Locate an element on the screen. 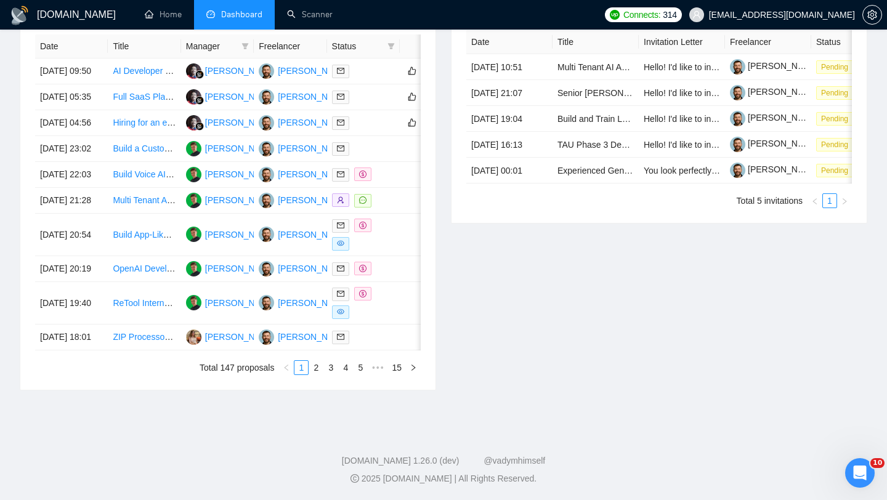 This screenshot has width=887, height=500. span: dollar is located at coordinates (363, 225).